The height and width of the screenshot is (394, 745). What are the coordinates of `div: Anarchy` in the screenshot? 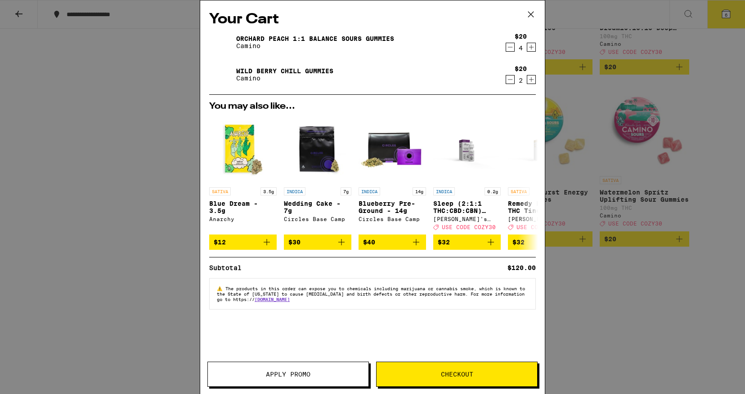 It's located at (243, 219).